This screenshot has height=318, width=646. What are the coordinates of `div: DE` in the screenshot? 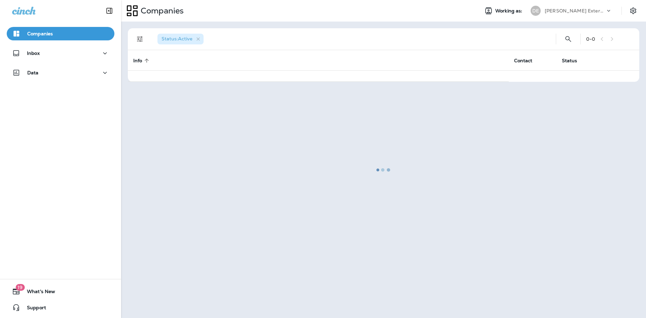 It's located at (536, 11).